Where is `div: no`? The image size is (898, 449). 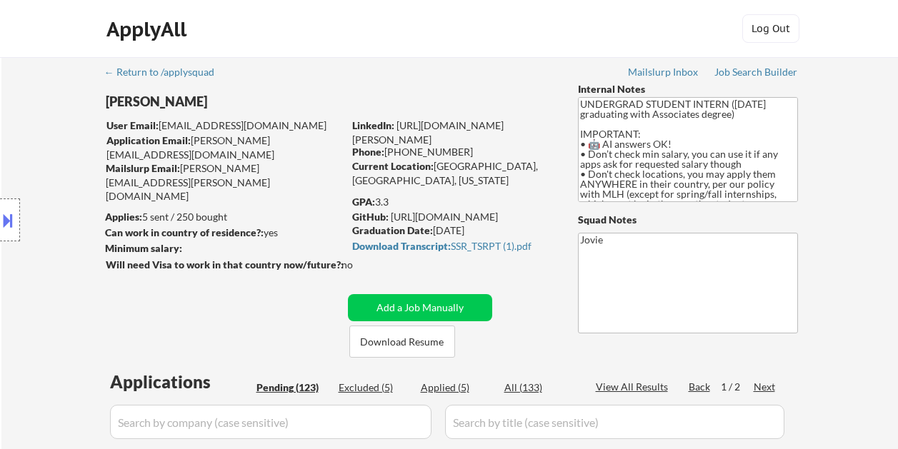 div: no is located at coordinates (362, 265).